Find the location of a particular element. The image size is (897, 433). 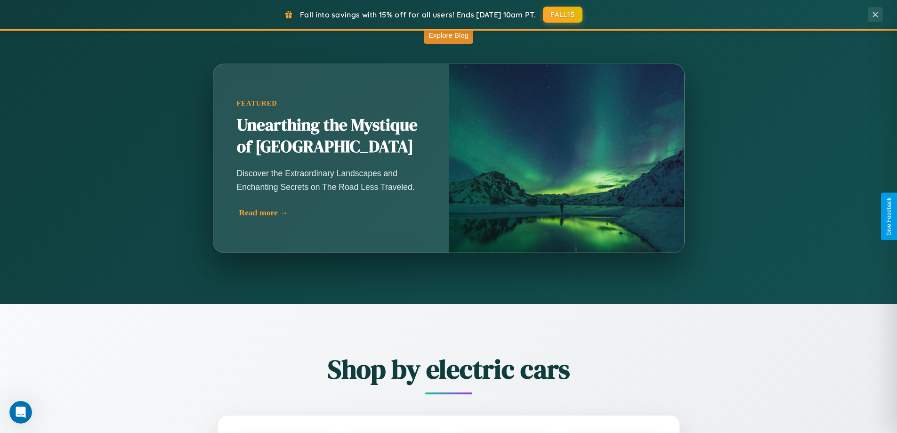

h2: Shop by electric cars is located at coordinates (449, 369).